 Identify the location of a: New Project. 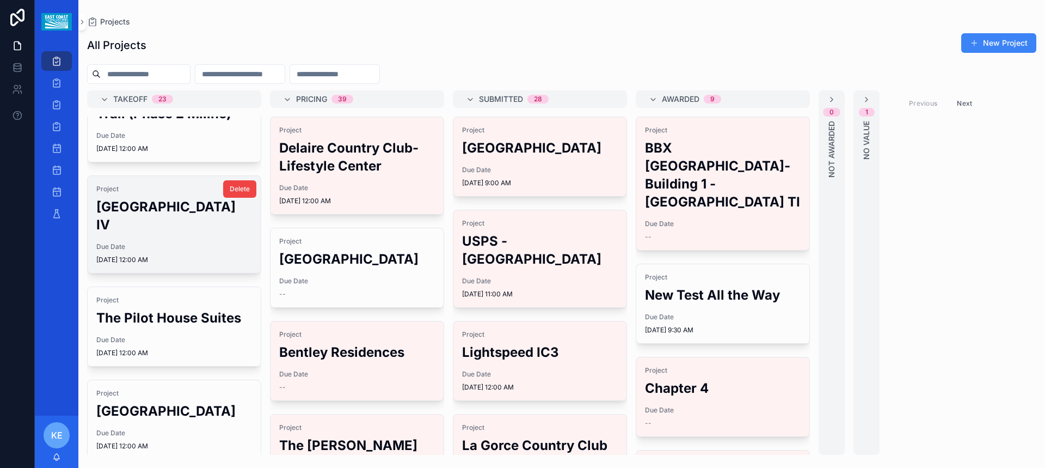
(999, 43).